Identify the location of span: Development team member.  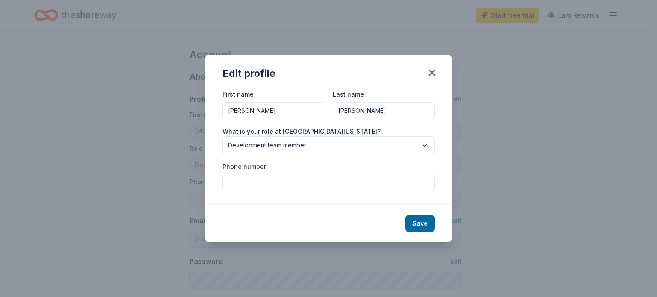
(322, 145).